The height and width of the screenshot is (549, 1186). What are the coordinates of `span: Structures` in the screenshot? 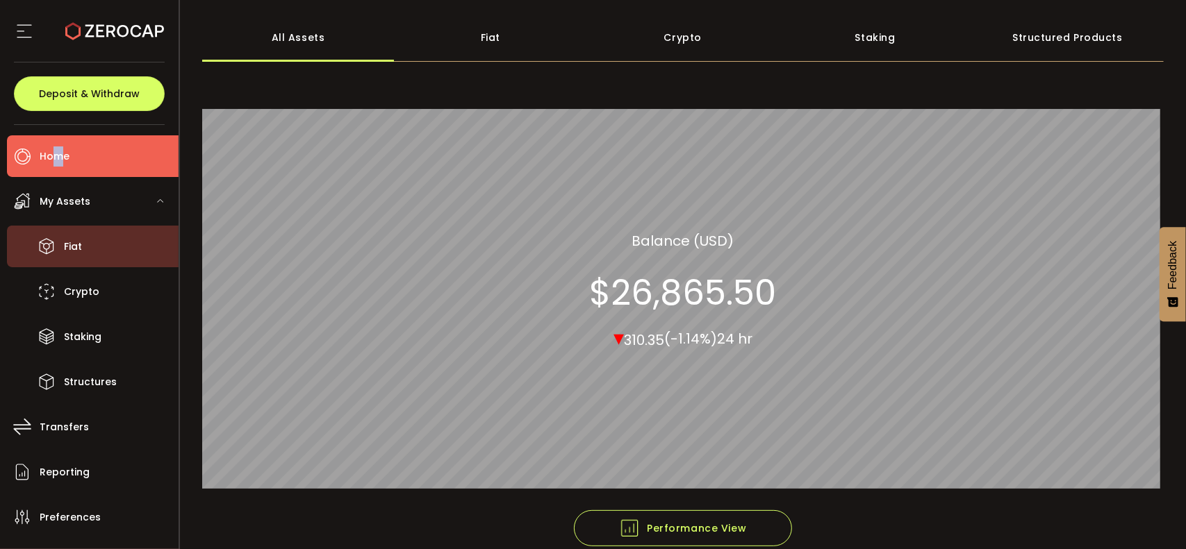 It's located at (90, 382).